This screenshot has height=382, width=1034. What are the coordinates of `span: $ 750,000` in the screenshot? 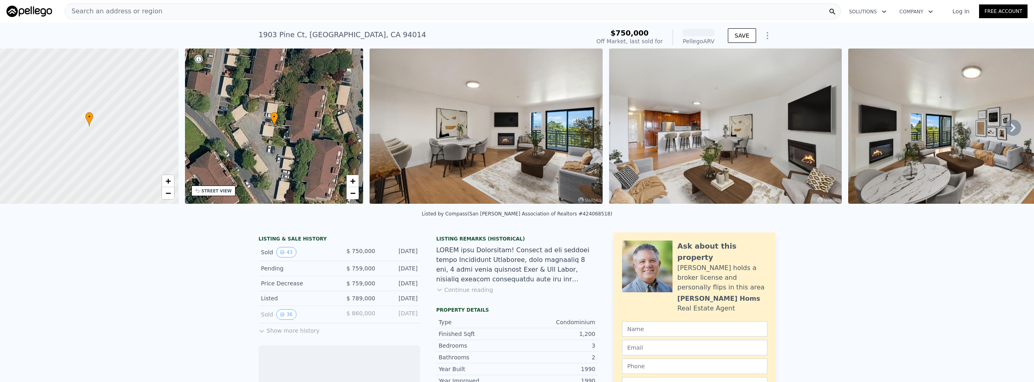 It's located at (361, 251).